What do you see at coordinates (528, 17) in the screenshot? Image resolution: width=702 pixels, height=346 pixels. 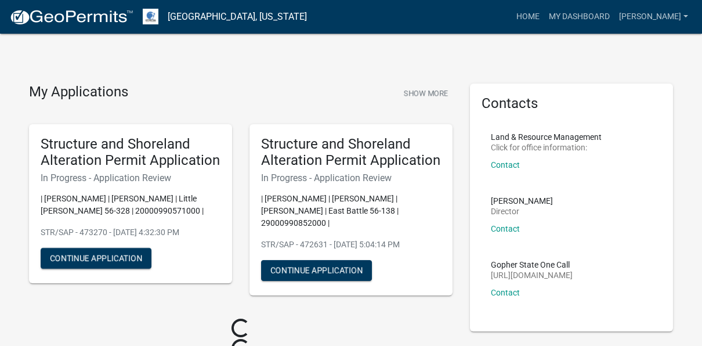 I see `a: Home` at bounding box center [528, 17].